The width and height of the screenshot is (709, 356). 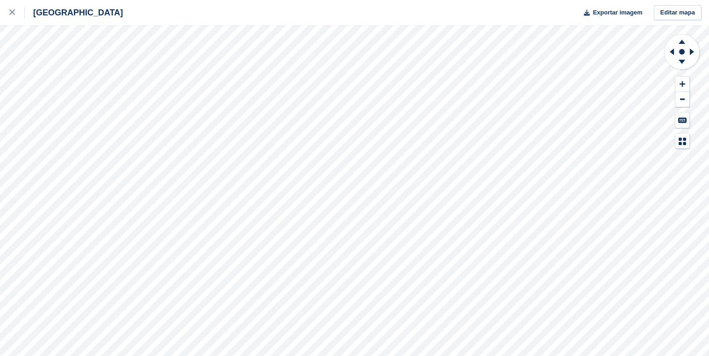 I want to click on button: Map Legend, so click(x=682, y=141).